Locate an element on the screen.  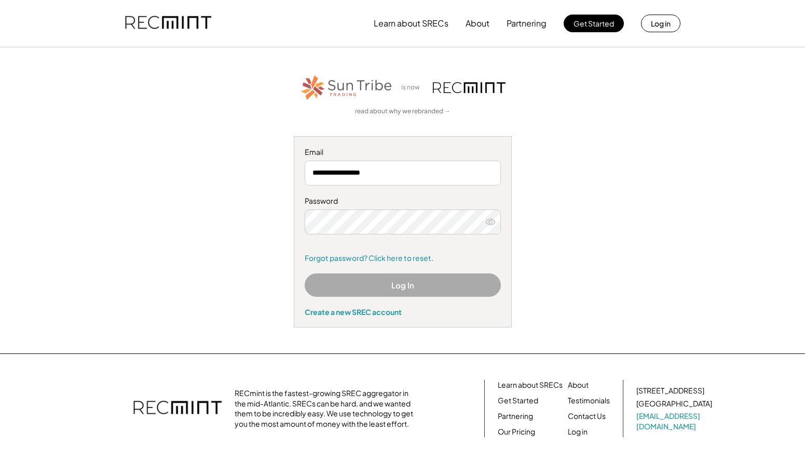
button: Learn about SRECs is located at coordinates (411, 23).